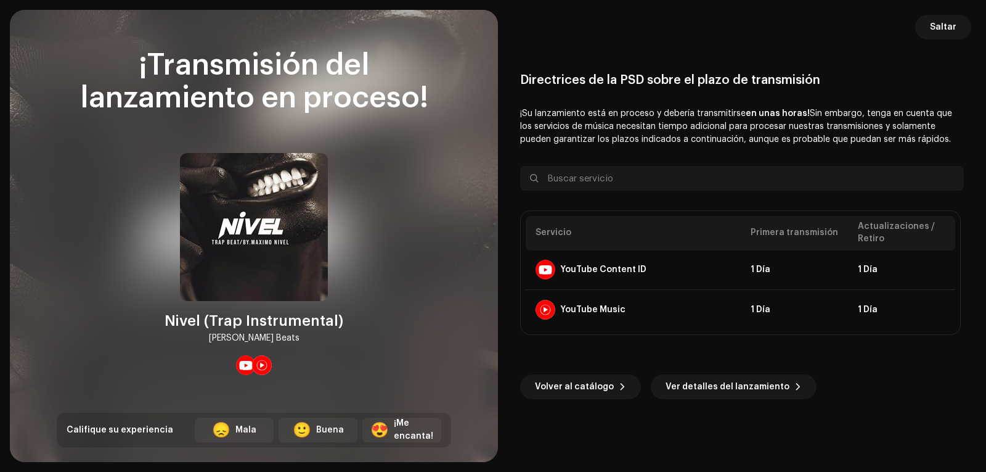 The image size is (986, 472). Describe the element at coordinates (593, 309) in the screenshot. I see `div: YouTube Music` at that location.